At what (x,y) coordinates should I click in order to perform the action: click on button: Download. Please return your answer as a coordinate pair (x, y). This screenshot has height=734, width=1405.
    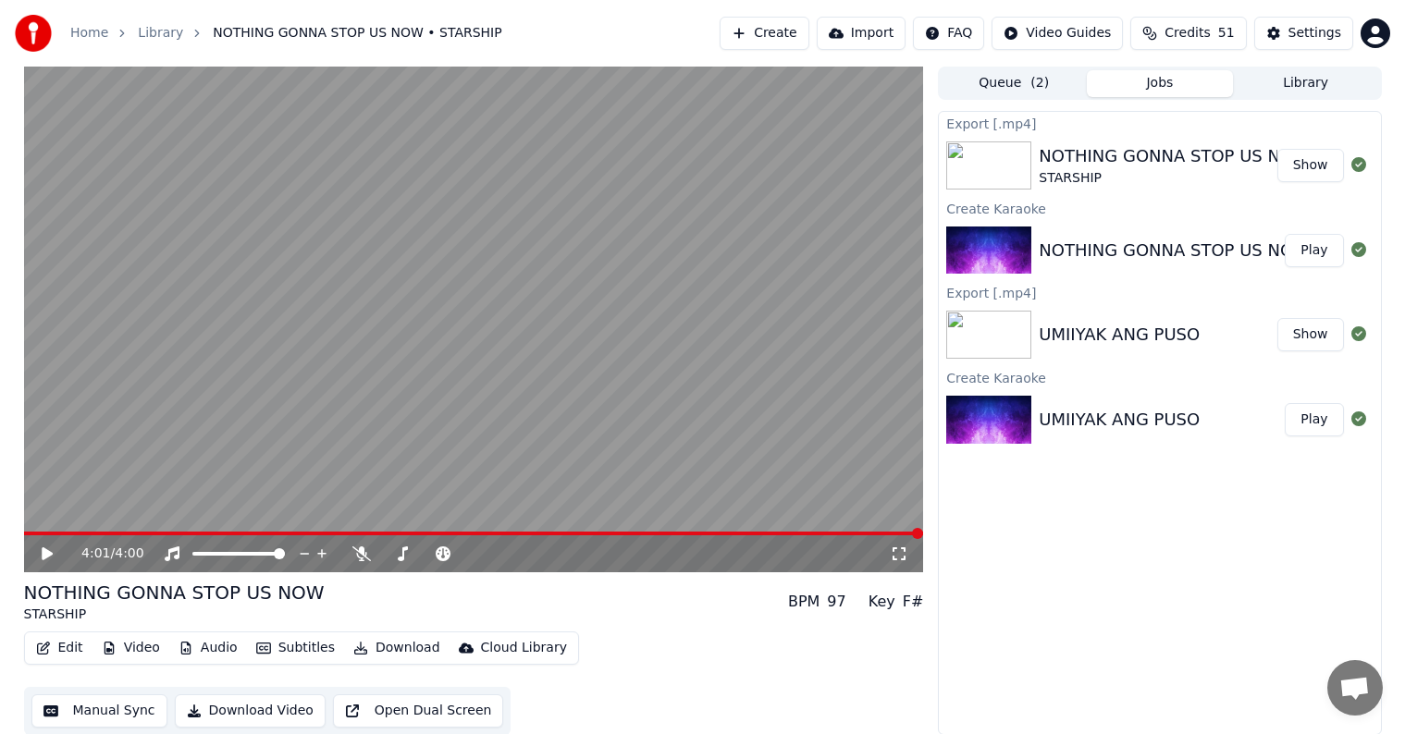
    Looking at the image, I should click on (397, 648).